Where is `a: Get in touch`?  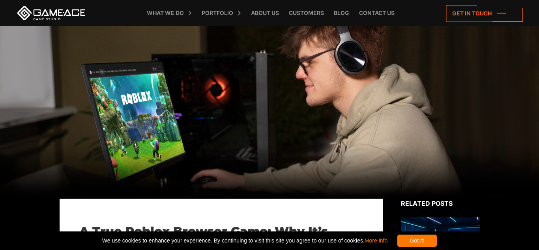
a: Get in touch is located at coordinates (485, 13).